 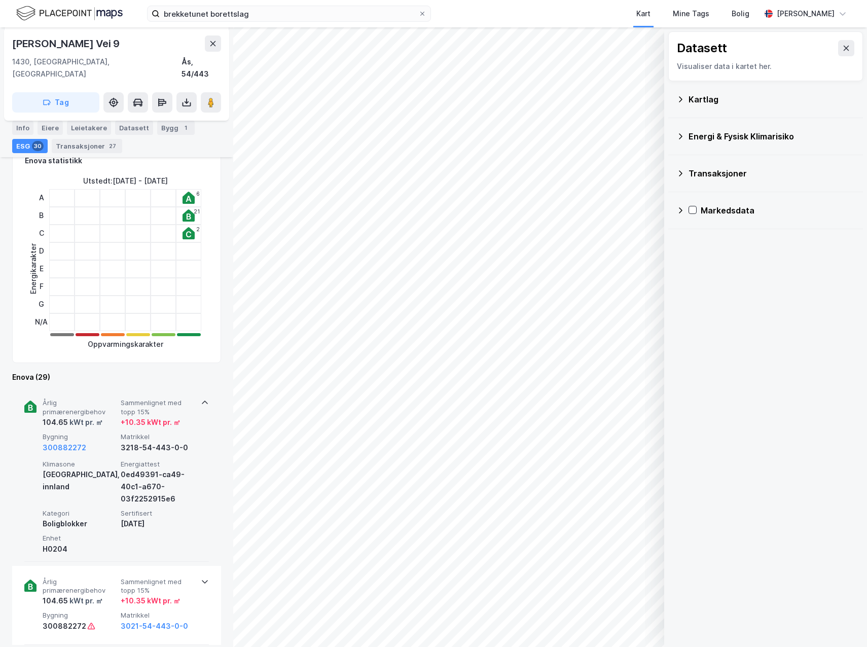 I want to click on div: 0ed49391-ca49-40c1-a670-03f2252915e6, so click(x=158, y=487).